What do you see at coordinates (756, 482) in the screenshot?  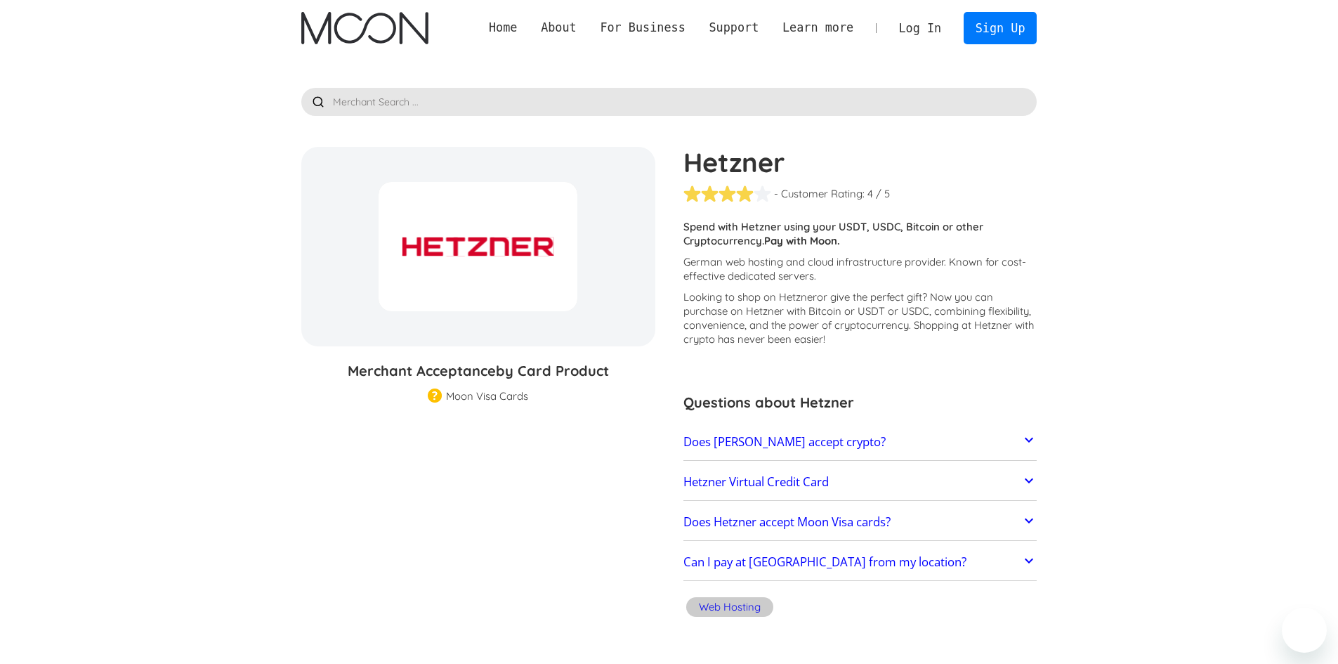 I see `h2: Hetzner Virtual Credit Card` at bounding box center [756, 482].